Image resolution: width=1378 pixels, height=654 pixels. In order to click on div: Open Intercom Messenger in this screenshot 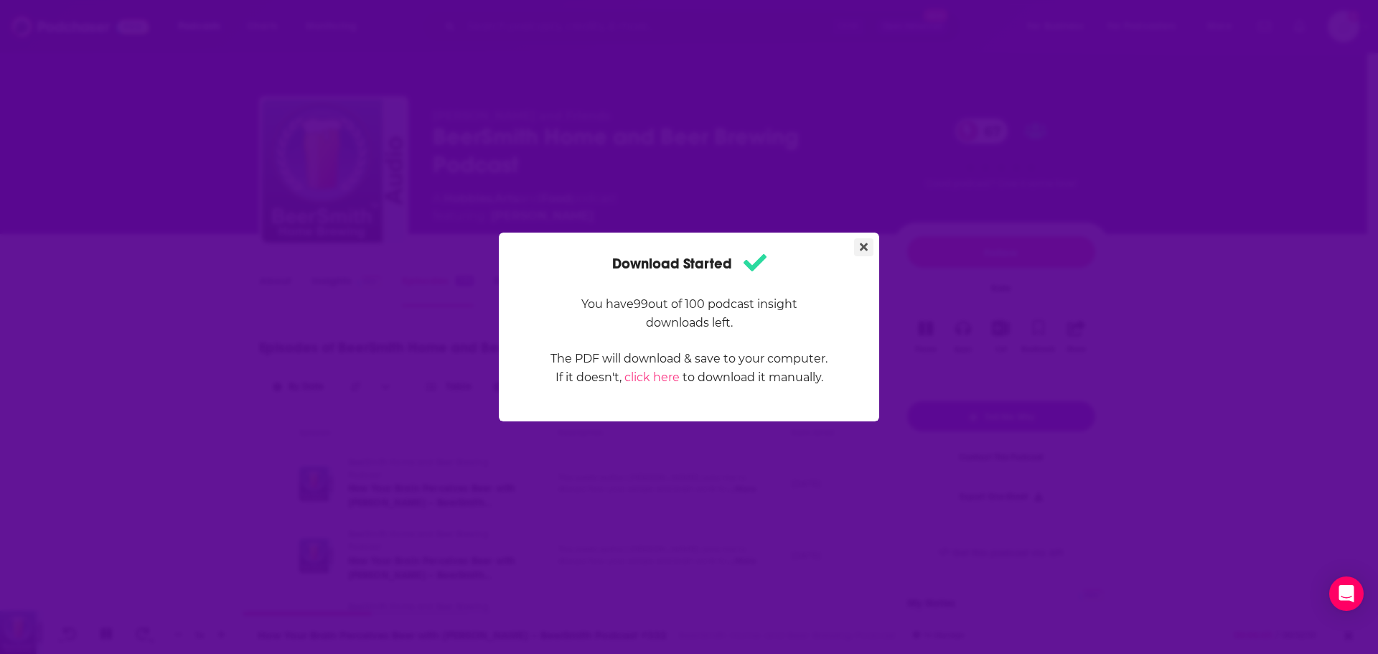, I will do `click(1347, 594)`.